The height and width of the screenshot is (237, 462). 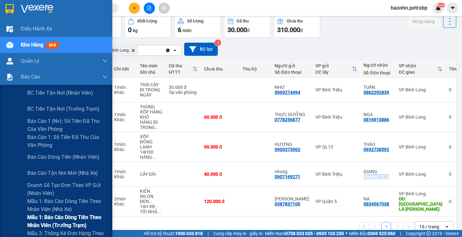 What do you see at coordinates (124, 69) in the screenshot?
I see `div: Chi tiết` at bounding box center [124, 69].